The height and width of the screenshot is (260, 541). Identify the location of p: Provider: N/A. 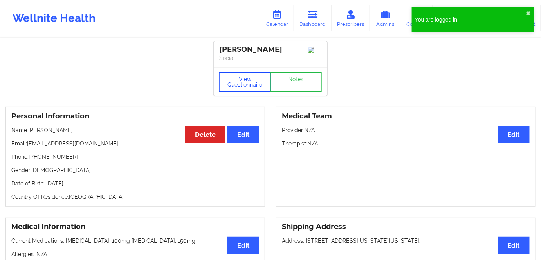
(406, 130).